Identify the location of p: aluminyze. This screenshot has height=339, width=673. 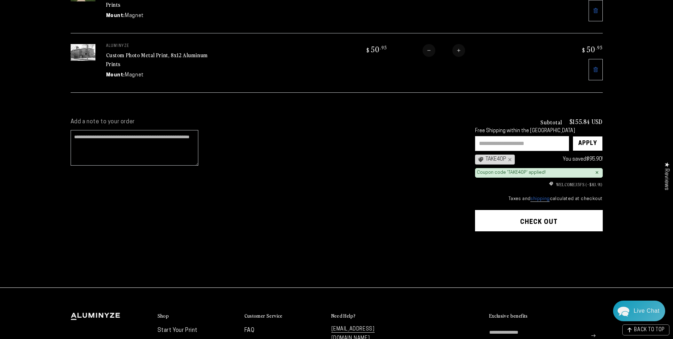
(159, 46).